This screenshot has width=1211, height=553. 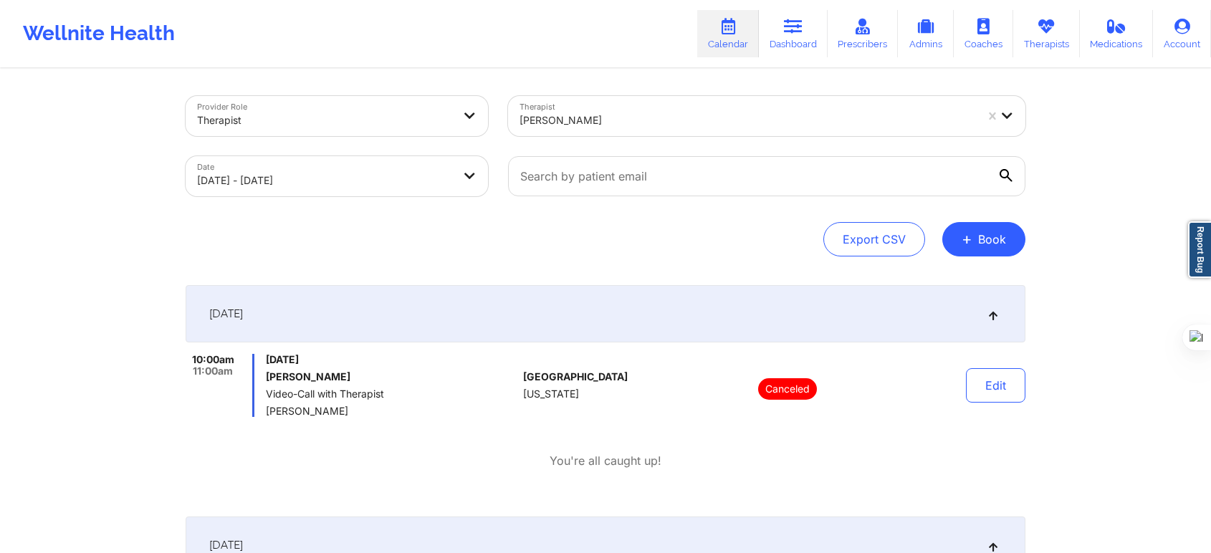 What do you see at coordinates (1116, 34) in the screenshot?
I see `a: Medications` at bounding box center [1116, 34].